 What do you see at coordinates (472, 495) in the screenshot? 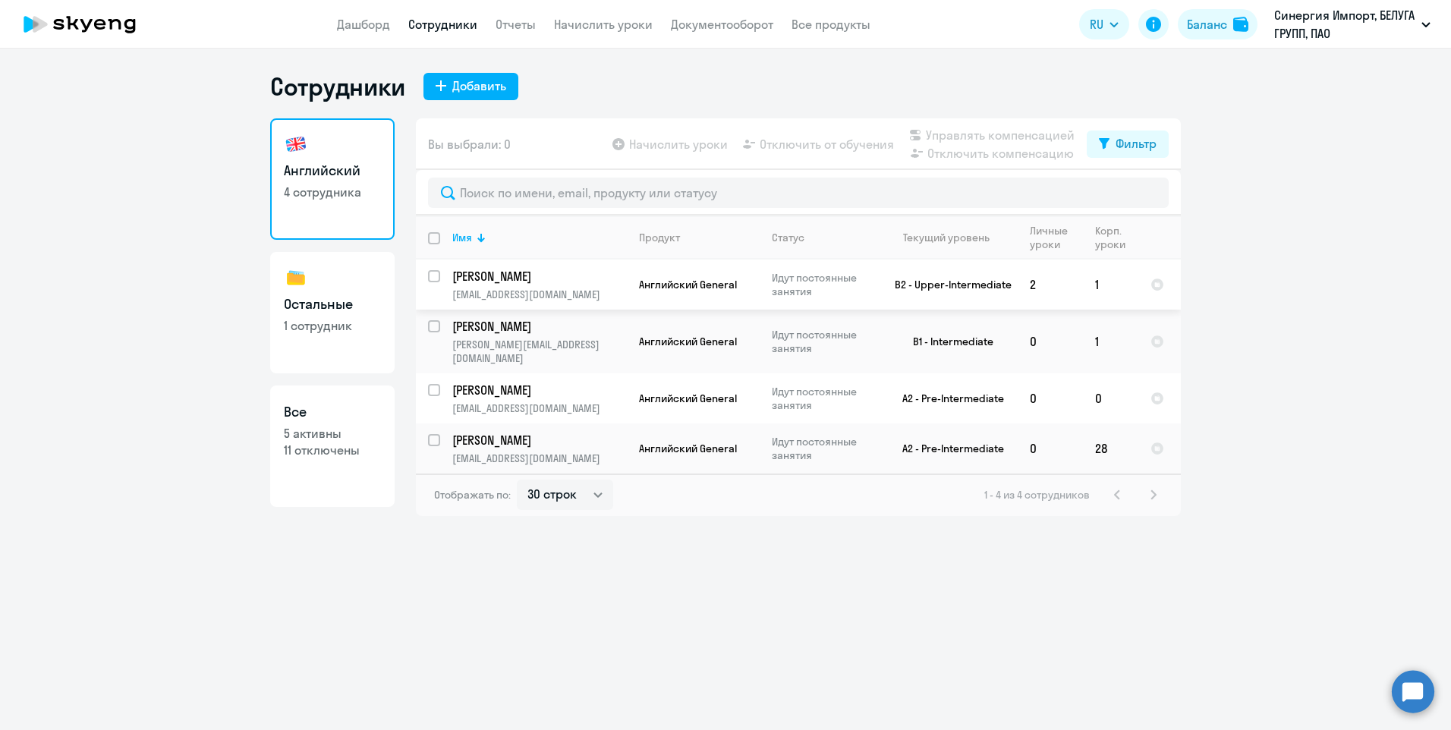
I see `span: Отображать по:` at bounding box center [472, 495].